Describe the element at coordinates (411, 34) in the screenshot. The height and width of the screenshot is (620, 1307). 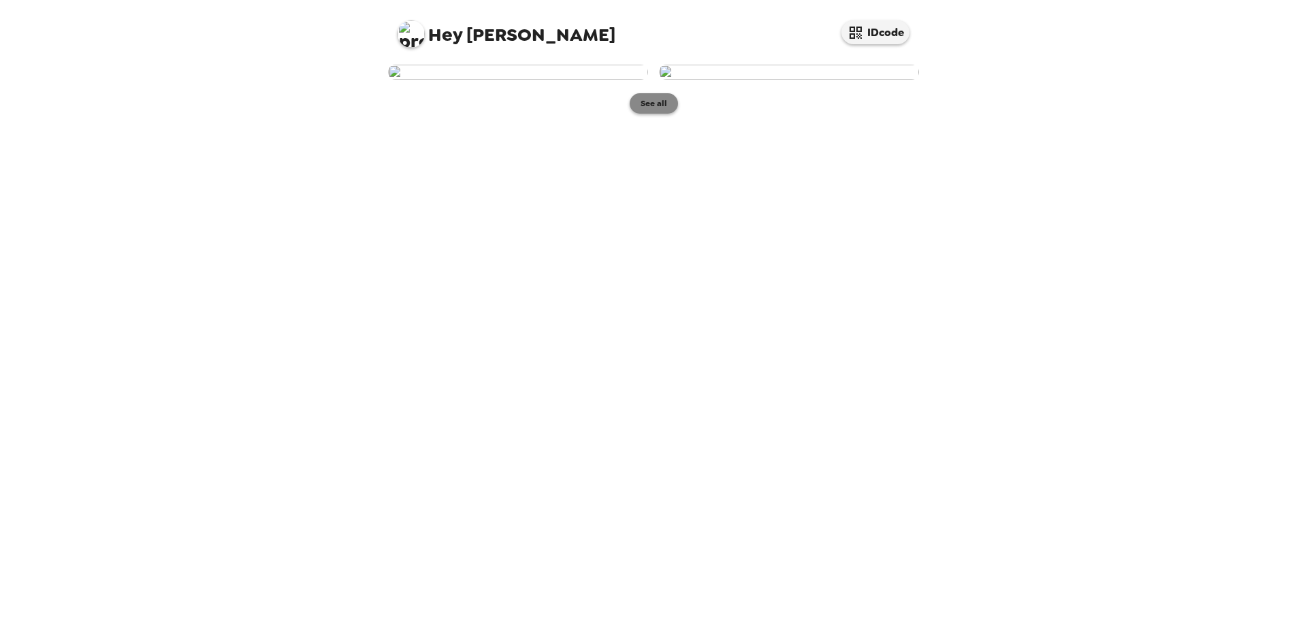
I see `img: profile pic` at that location.